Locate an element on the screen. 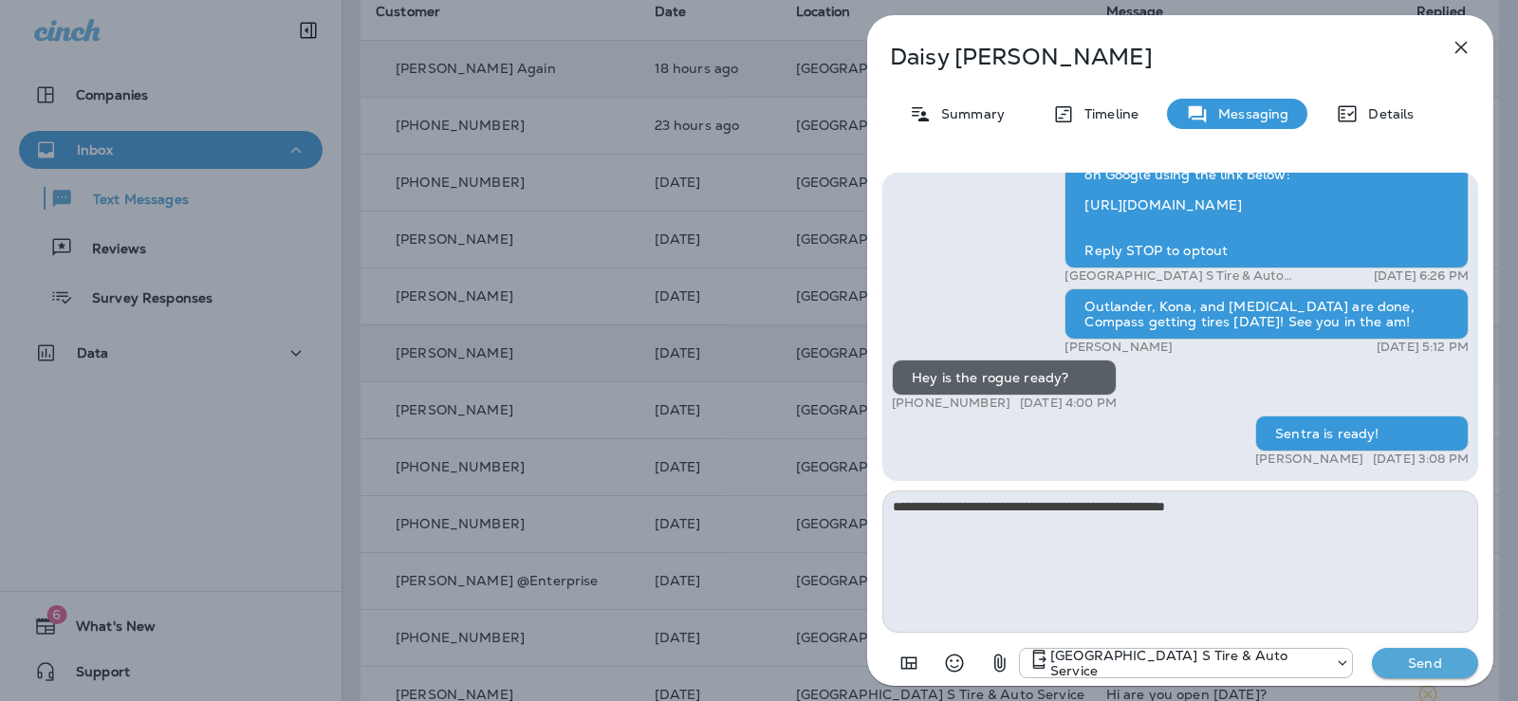  button: Select an emoji is located at coordinates (954, 663).